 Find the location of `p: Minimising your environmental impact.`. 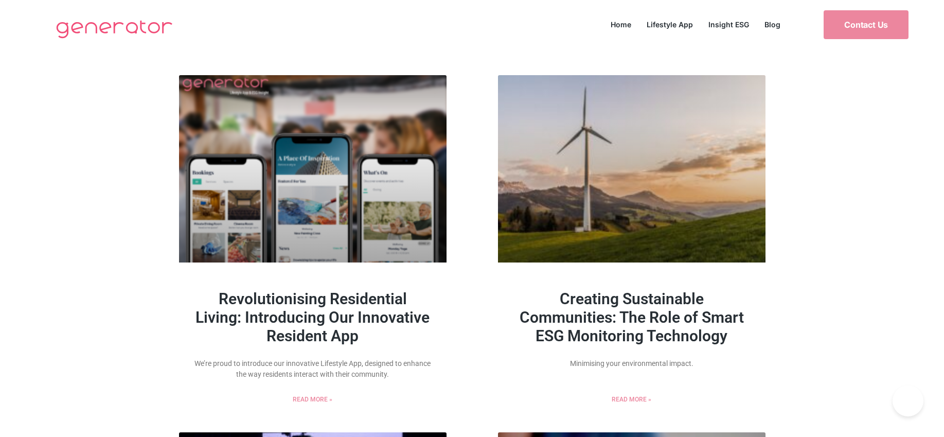

p: Minimising your environmental impact. is located at coordinates (632, 363).